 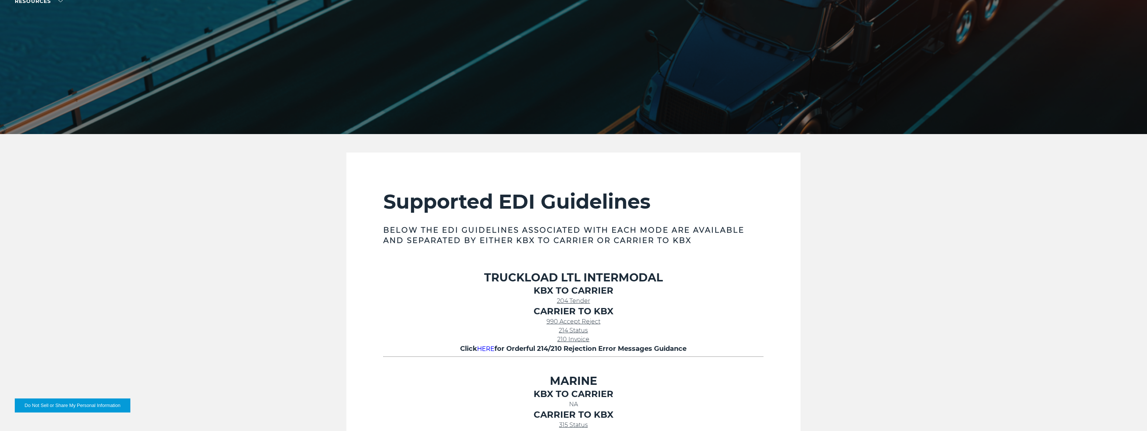 I want to click on a: 214 Status, so click(x=573, y=330).